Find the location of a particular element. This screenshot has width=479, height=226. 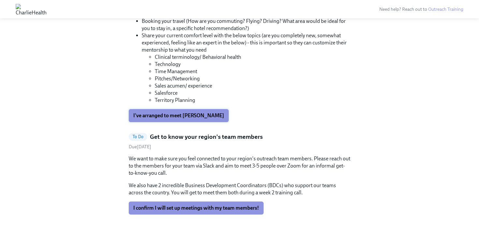

li: Booking your travel (How are you commuting? Flying? Driving? What area would be ideal for you to ... is located at coordinates (246, 25).